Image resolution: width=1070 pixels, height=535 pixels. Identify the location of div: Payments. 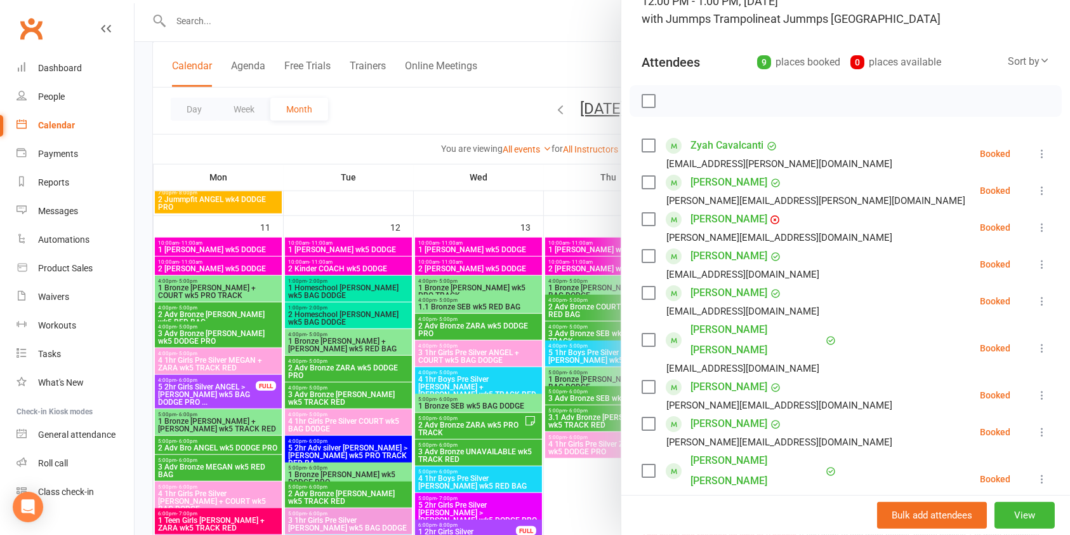
(58, 154).